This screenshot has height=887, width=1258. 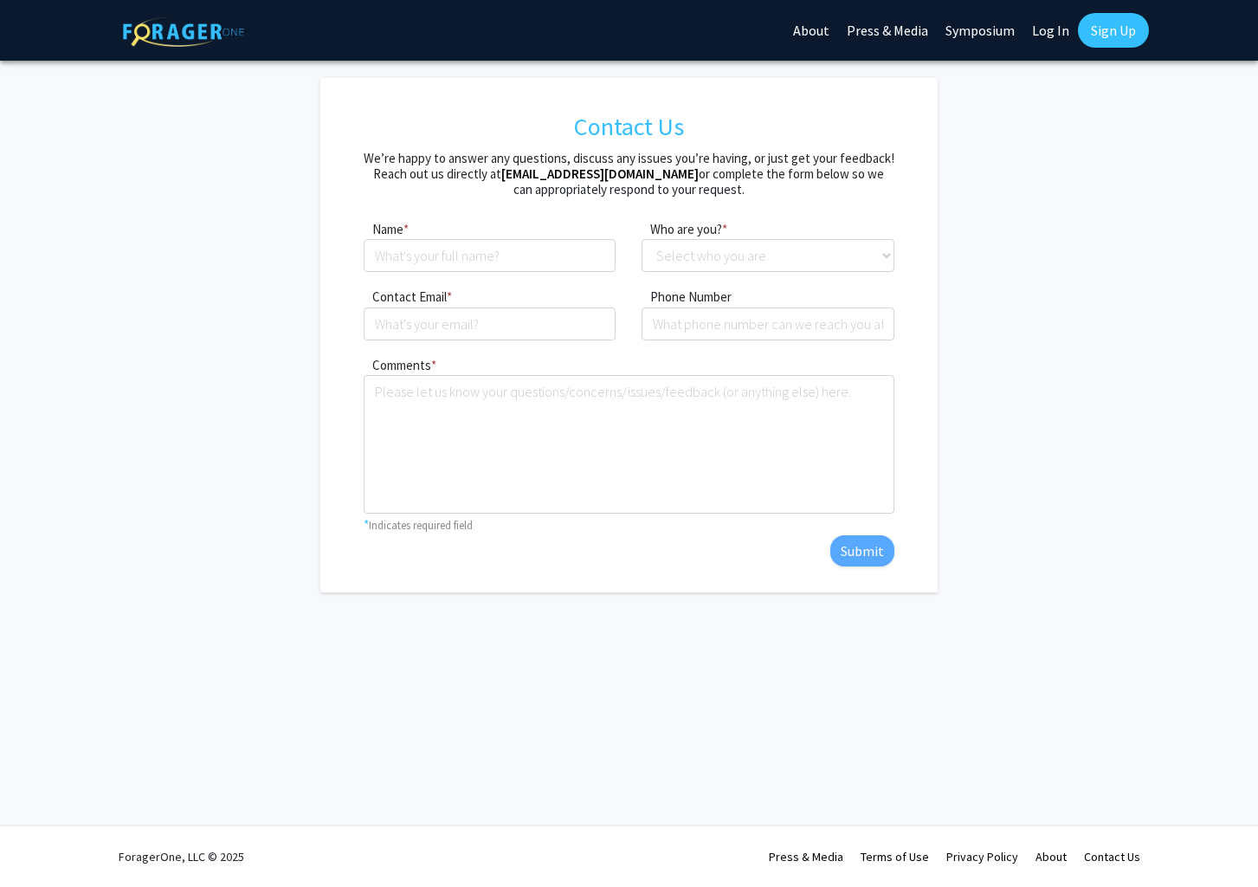 What do you see at coordinates (490, 255) in the screenshot?
I see `input: What's your full name?` at bounding box center [490, 255].